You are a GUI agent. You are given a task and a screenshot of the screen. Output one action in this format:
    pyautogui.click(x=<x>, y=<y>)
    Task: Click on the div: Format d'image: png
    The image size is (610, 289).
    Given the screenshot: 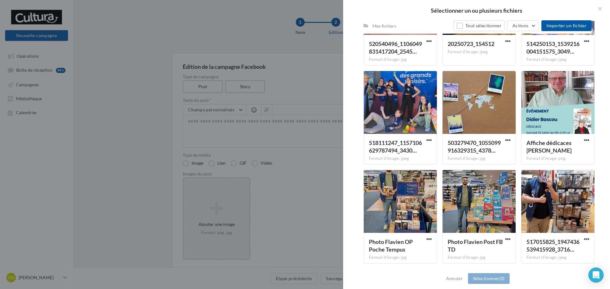 What is the action you would take?
    pyautogui.click(x=558, y=159)
    